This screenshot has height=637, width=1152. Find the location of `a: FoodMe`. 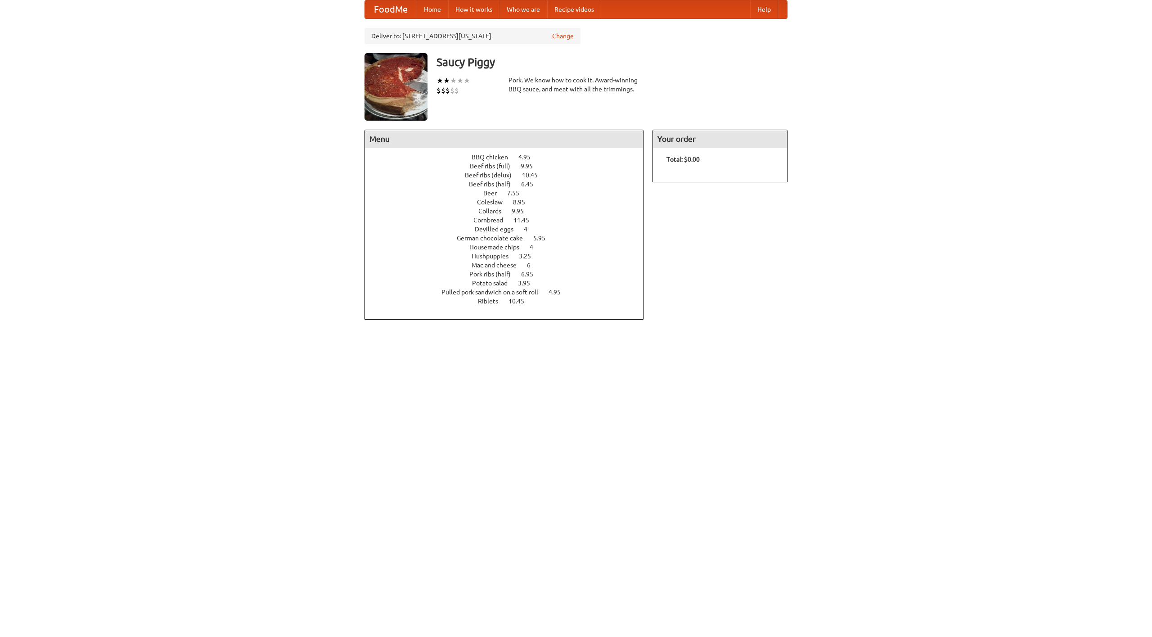

a: FoodMe is located at coordinates (391, 9).